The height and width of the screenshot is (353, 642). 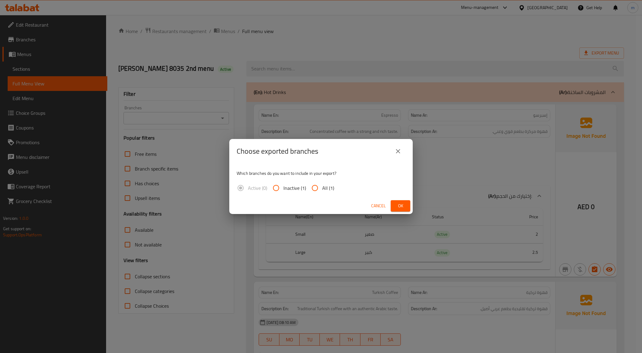 What do you see at coordinates (295, 188) in the screenshot?
I see `span: Inactive (1)` at bounding box center [295, 188].